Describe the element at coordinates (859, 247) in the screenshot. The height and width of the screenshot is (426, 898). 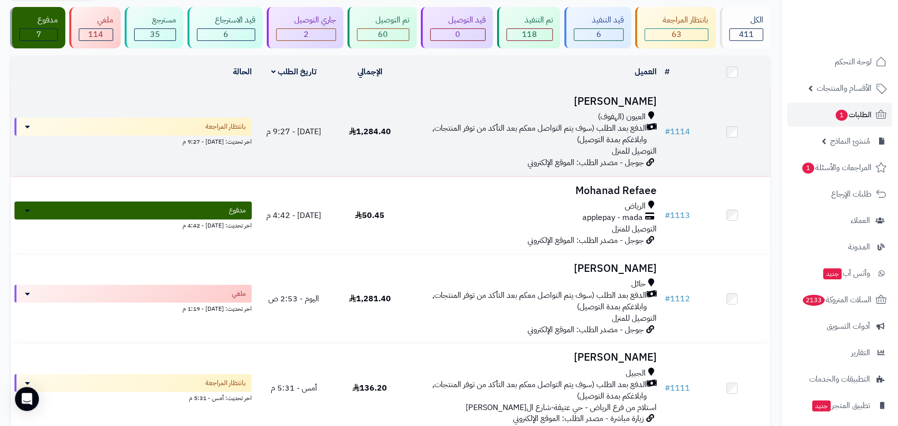
I see `span: المدونة` at that location.